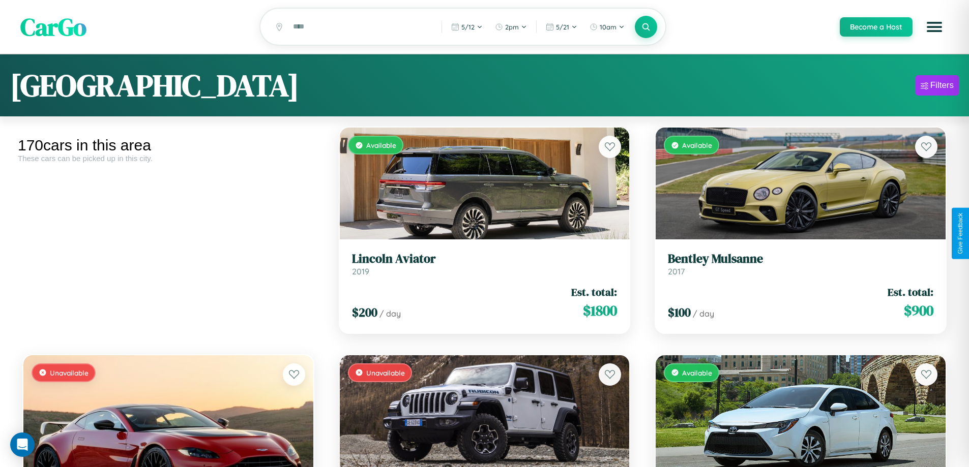 The width and height of the screenshot is (969, 467). I want to click on span: $ 1800, so click(600, 311).